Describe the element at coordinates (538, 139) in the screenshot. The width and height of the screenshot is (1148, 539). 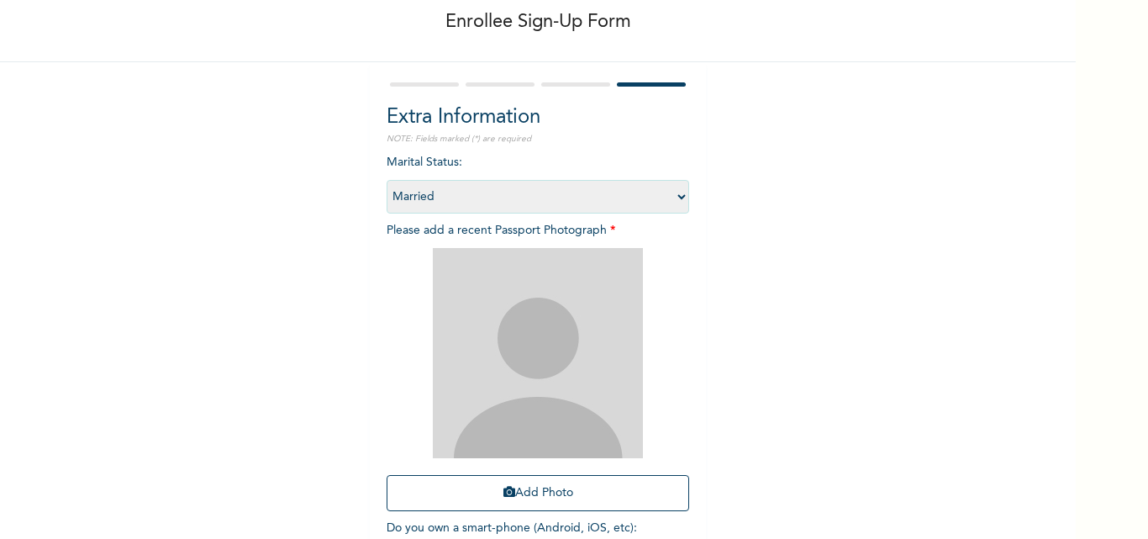
I see `p: NOTE: Fields marked (*) are required` at that location.